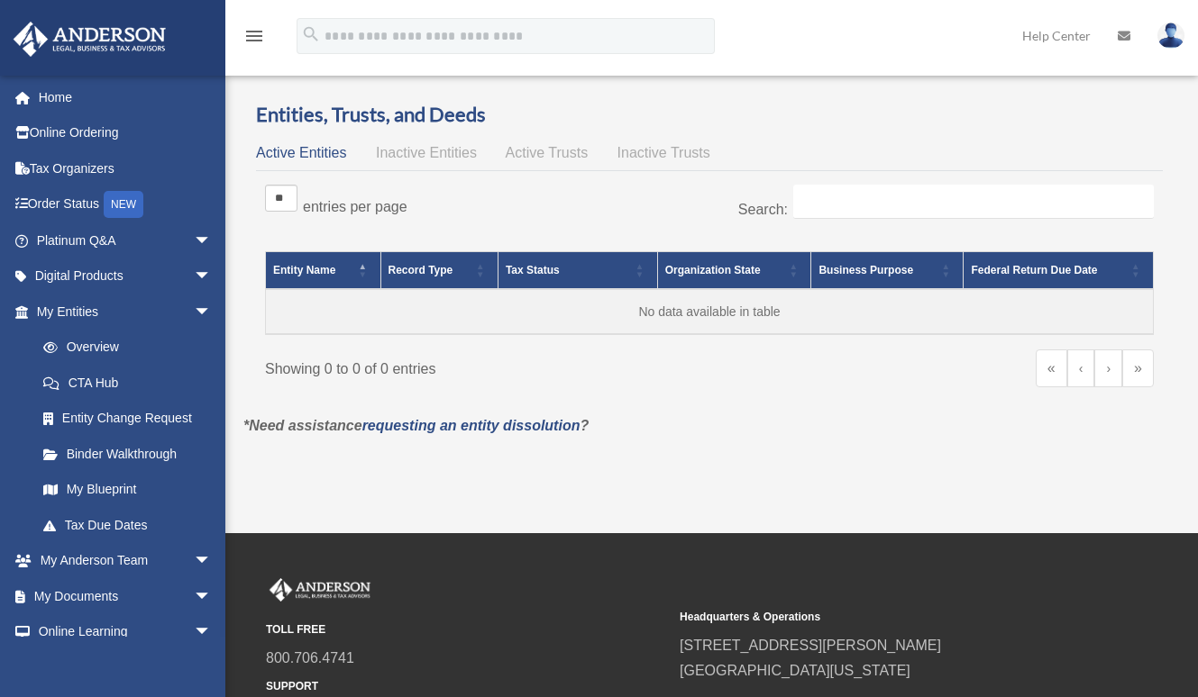  I want to click on label: Search:, so click(762, 209).